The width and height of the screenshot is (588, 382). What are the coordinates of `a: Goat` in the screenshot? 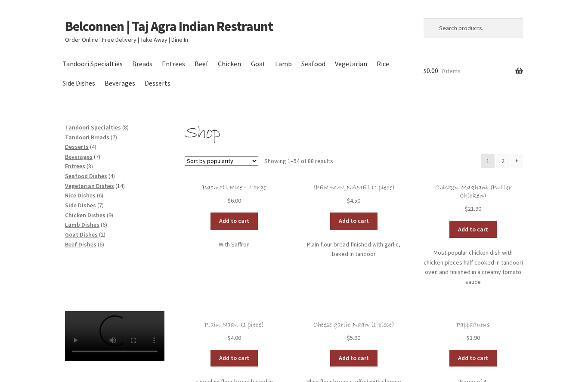 It's located at (258, 64).